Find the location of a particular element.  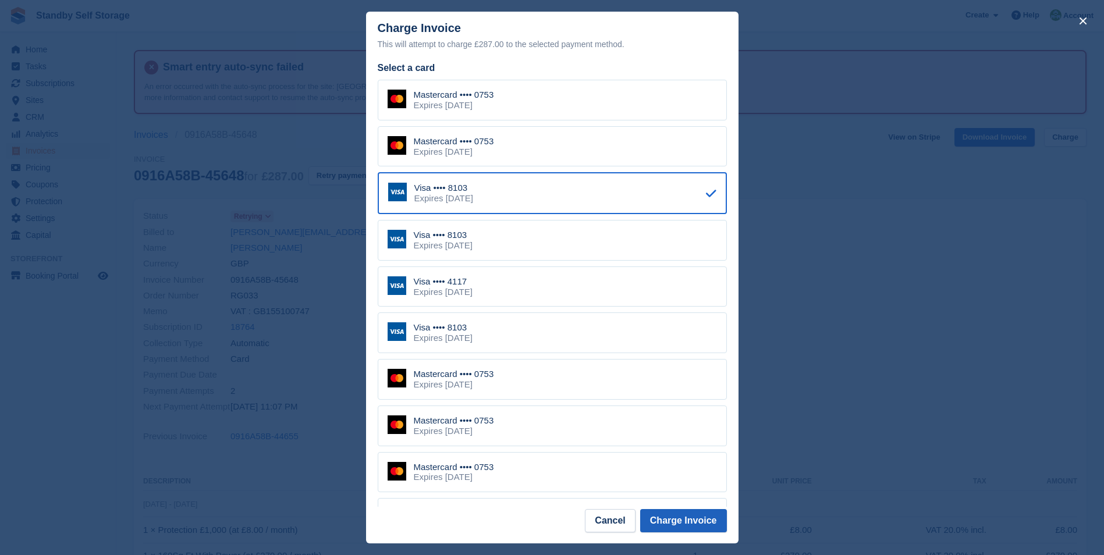

button: Cancel is located at coordinates (610, 521).